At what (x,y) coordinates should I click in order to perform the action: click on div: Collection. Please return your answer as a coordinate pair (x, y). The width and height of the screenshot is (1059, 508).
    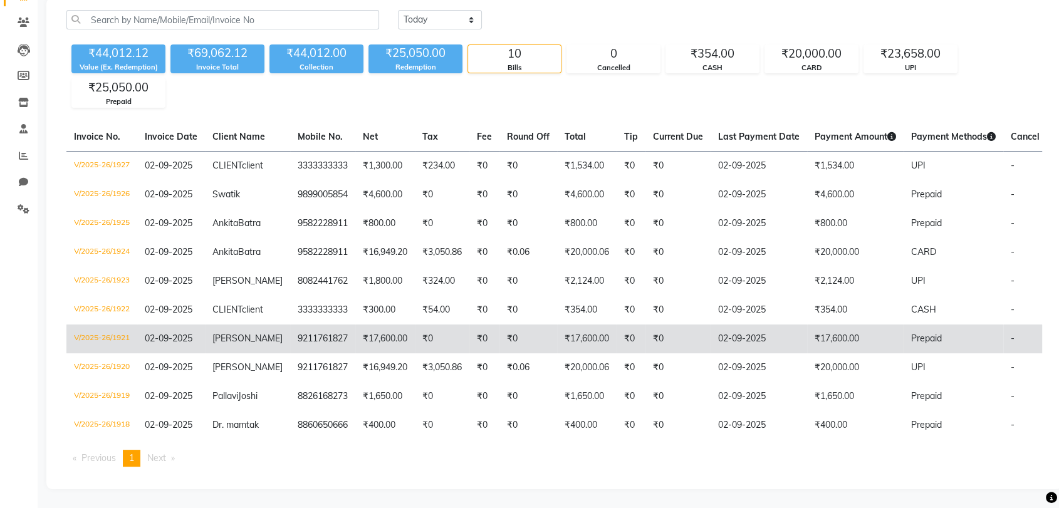
    Looking at the image, I should click on (316, 67).